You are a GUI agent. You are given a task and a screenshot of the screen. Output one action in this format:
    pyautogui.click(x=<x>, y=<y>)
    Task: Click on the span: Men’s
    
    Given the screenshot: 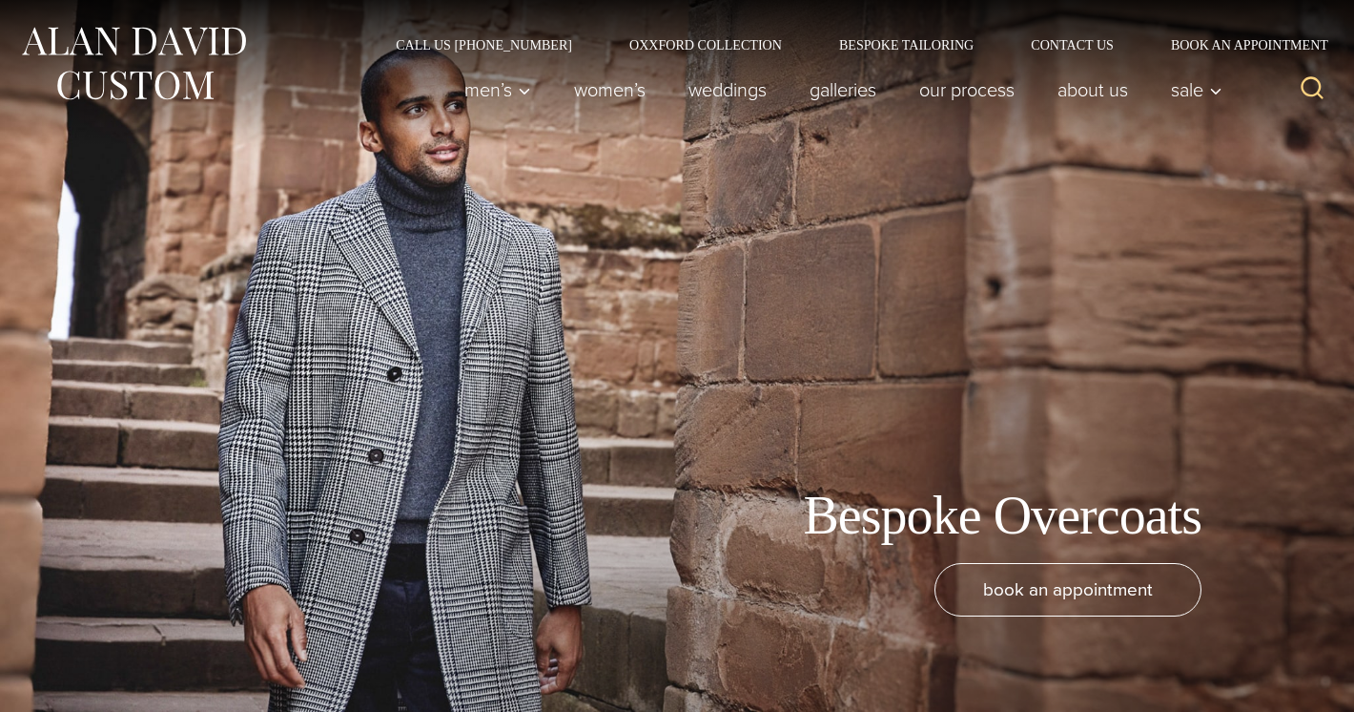 What is the action you would take?
    pyautogui.click(x=498, y=90)
    